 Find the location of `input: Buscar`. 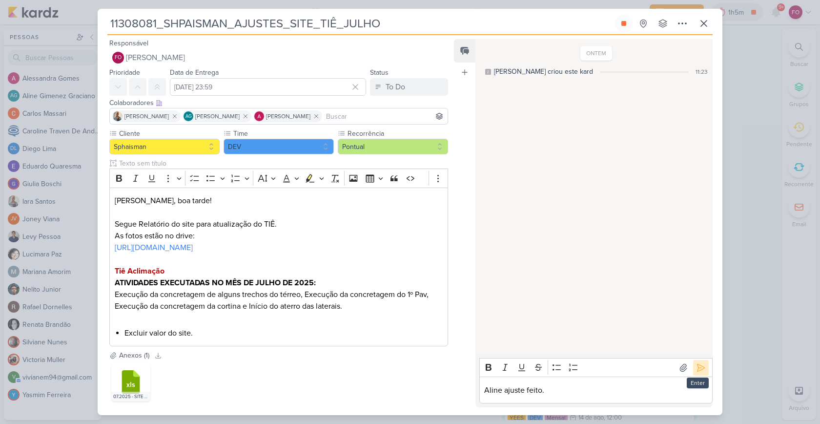

input: Buscar is located at coordinates (384, 116).